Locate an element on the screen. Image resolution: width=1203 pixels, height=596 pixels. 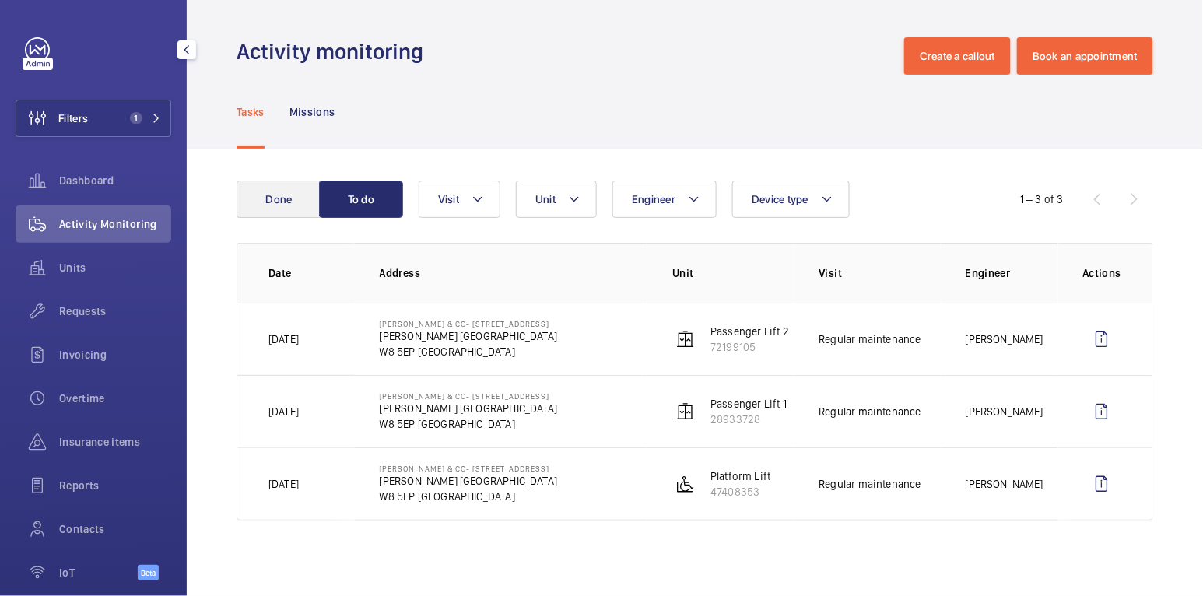
button: Filters1 is located at coordinates (93, 118).